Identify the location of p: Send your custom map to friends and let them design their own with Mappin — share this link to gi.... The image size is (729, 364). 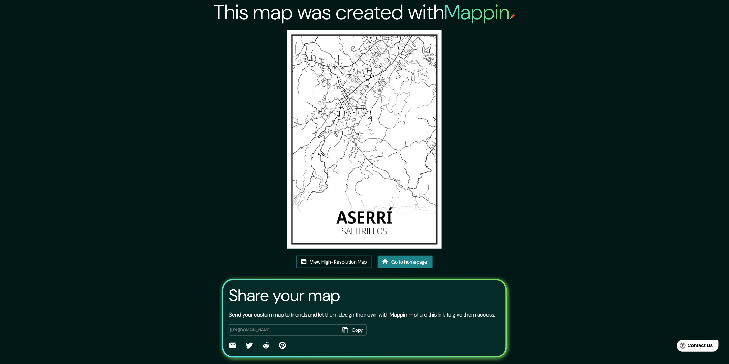
(362, 315).